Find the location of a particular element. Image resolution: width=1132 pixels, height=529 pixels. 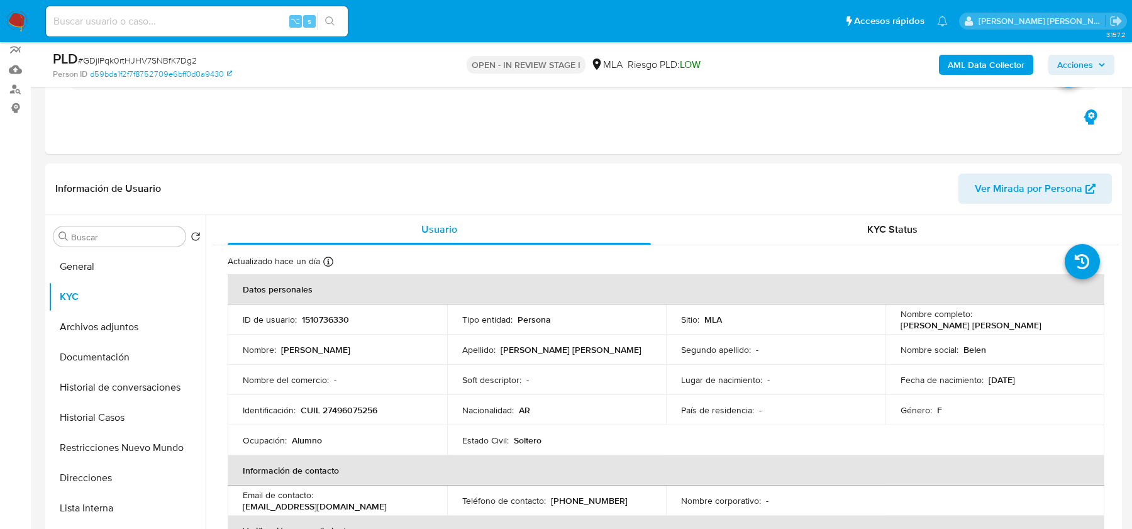

span: Riesgo PLD: is located at coordinates (664, 65).